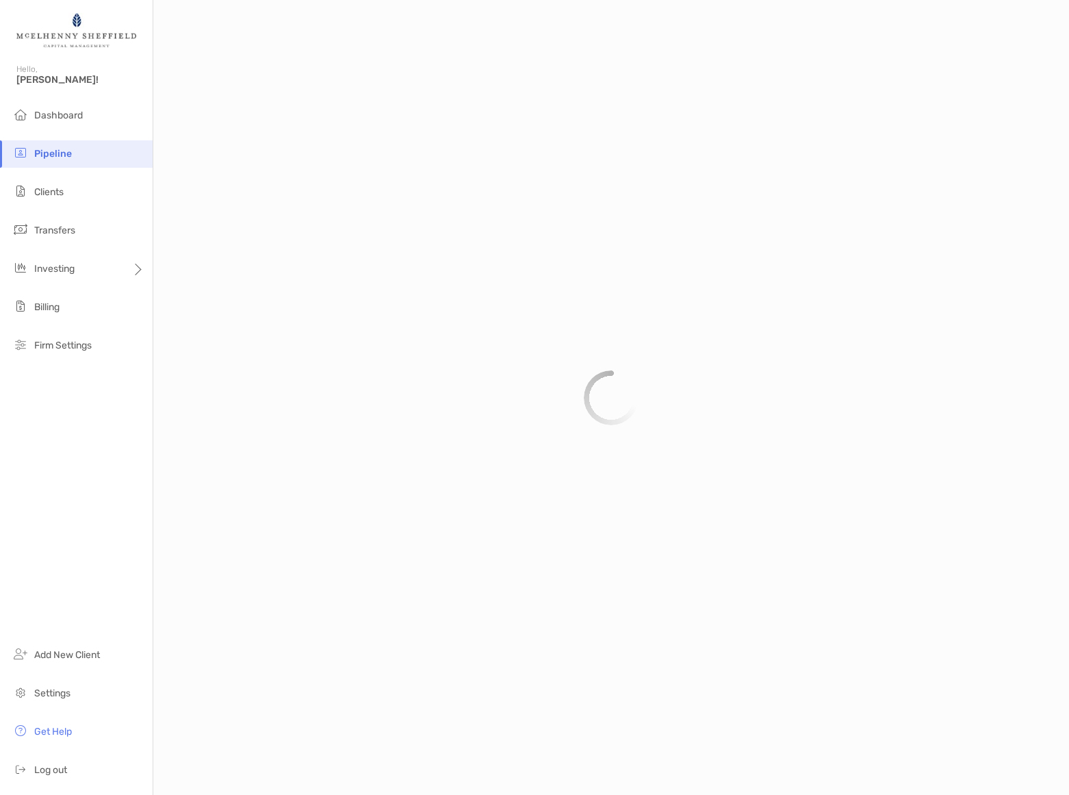 Image resolution: width=1069 pixels, height=795 pixels. What do you see at coordinates (21, 344) in the screenshot?
I see `img: firm-settings icon` at bounding box center [21, 344].